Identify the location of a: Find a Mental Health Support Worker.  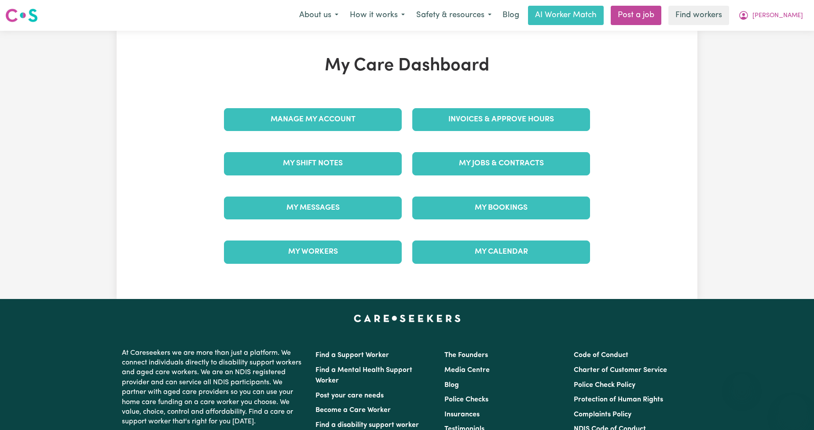
(364, 376).